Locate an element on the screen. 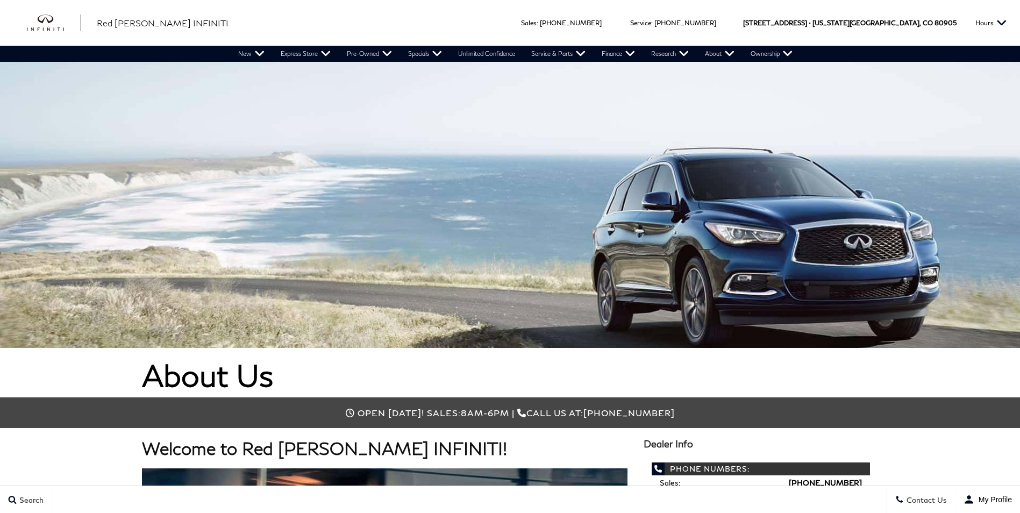 This screenshot has height=513, width=1020. div: Call us at: is located at coordinates (510, 412).